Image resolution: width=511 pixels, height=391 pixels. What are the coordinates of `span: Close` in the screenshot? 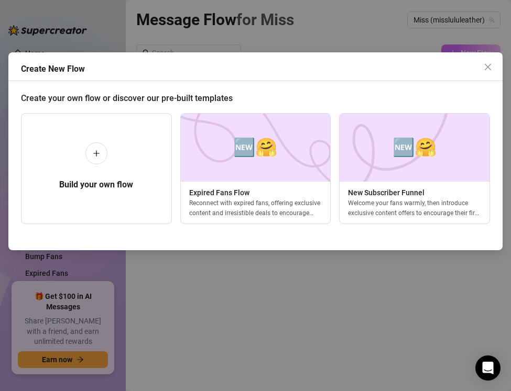 It's located at (488, 67).